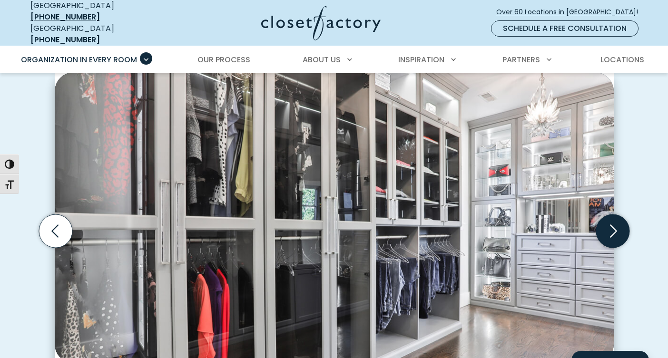 The width and height of the screenshot is (668, 358). What do you see at coordinates (613, 231) in the screenshot?
I see `button: Next slide` at bounding box center [613, 231].